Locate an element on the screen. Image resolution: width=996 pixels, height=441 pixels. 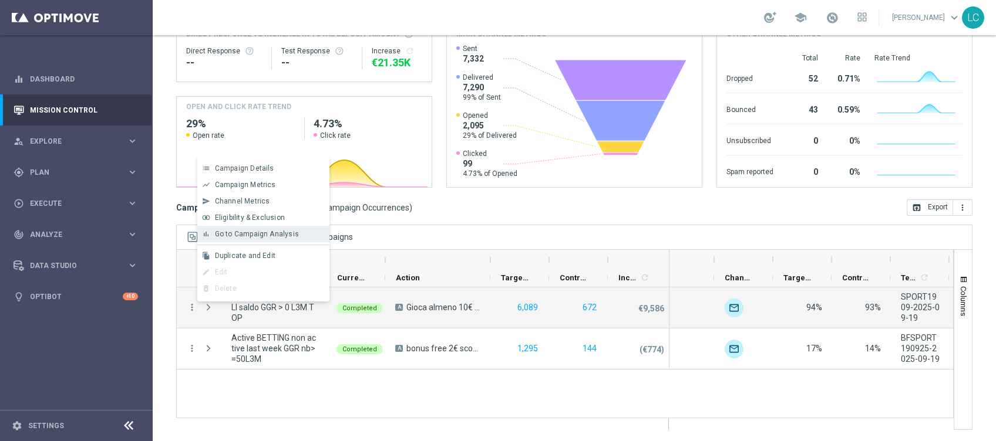
span: Execute is located at coordinates (78, 204).